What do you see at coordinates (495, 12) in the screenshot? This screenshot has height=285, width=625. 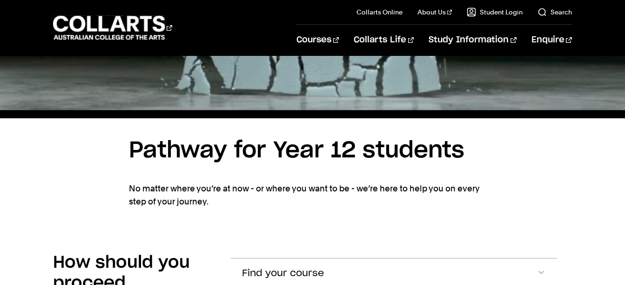 I see `a: Student Login` at bounding box center [495, 12].